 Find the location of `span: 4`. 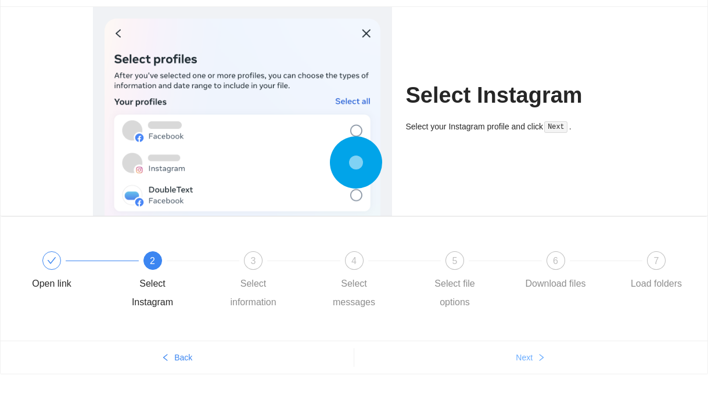

span: 4 is located at coordinates (354, 261).